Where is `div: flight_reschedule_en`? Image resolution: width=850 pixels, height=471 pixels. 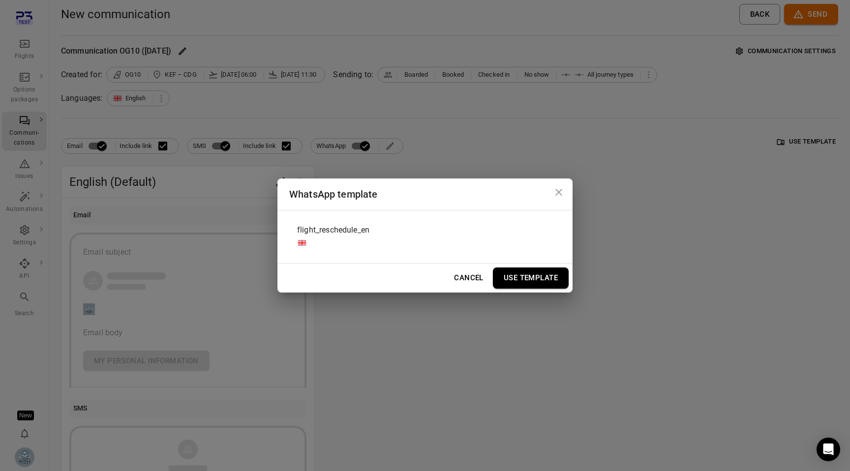 div: flight_reschedule_en is located at coordinates (425, 237).